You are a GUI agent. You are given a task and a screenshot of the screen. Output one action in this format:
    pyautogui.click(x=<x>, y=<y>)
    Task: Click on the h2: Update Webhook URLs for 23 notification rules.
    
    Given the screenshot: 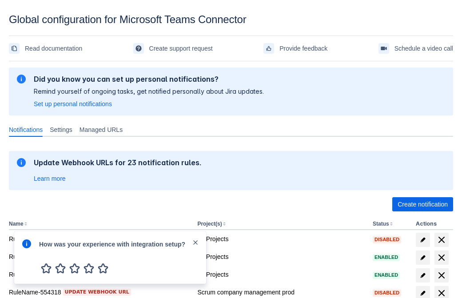 What is the action you would take?
    pyautogui.click(x=118, y=163)
    